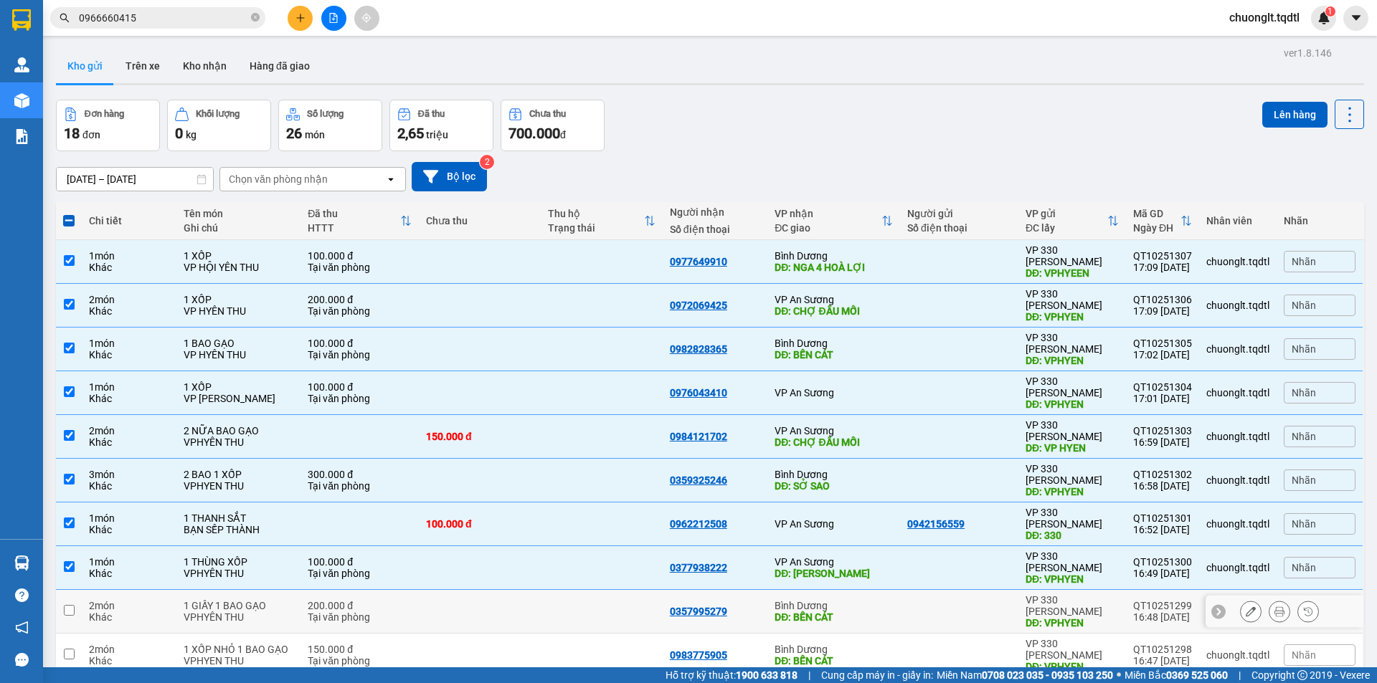 The image size is (1377, 683). What do you see at coordinates (1302, 675) in the screenshot?
I see `span: copyright` at bounding box center [1302, 675].